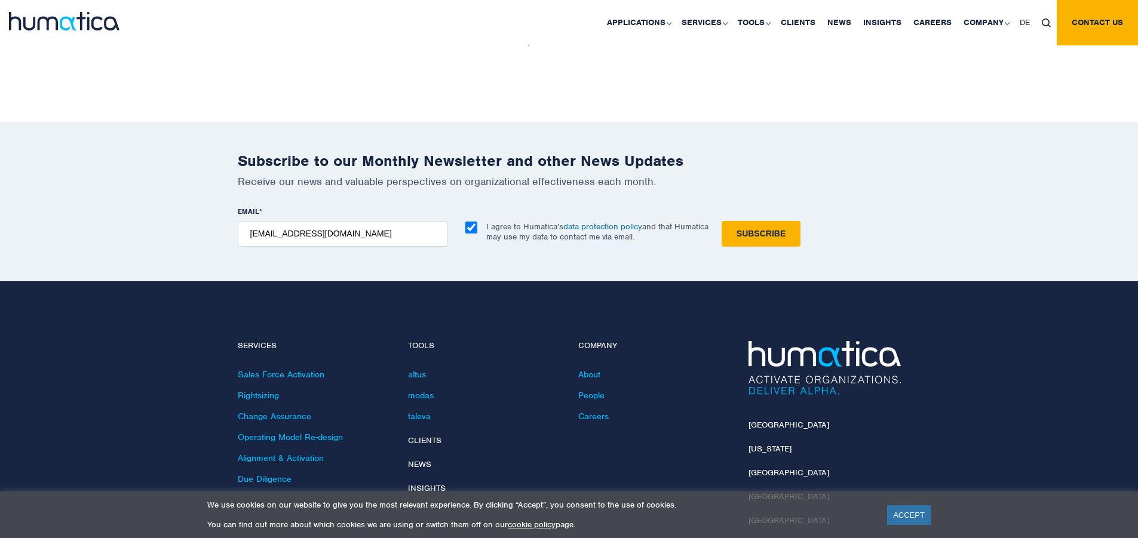 The height and width of the screenshot is (538, 1138). What do you see at coordinates (274, 416) in the screenshot?
I see `a: Change Assurance` at bounding box center [274, 416].